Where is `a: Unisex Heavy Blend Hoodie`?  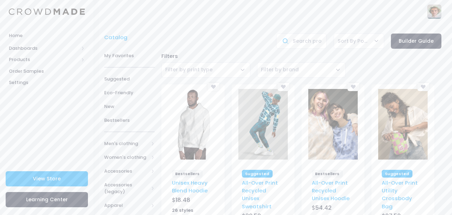
a: Unisex Heavy Blend Hoodie is located at coordinates (190, 187).